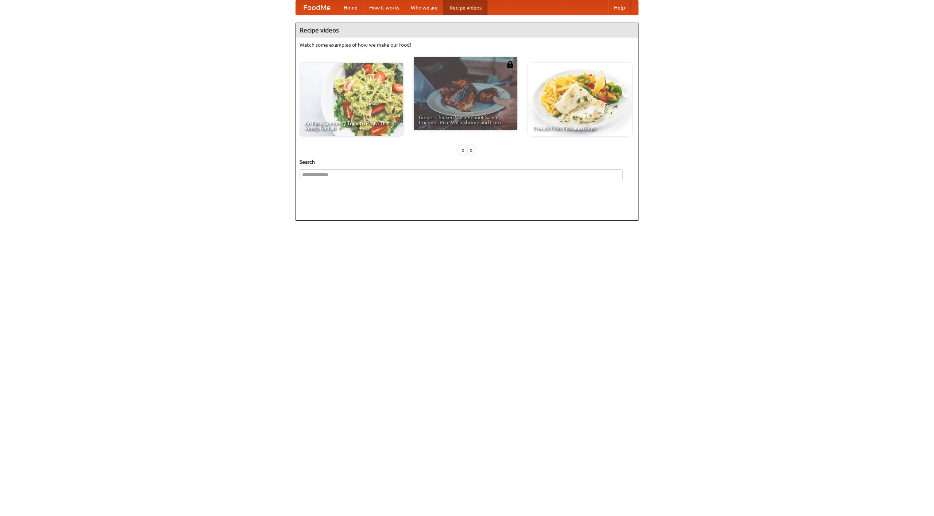 This screenshot has height=516, width=934. What do you see at coordinates (467, 45) in the screenshot?
I see `p: Watch some examples of how we make our food!` at bounding box center [467, 45].